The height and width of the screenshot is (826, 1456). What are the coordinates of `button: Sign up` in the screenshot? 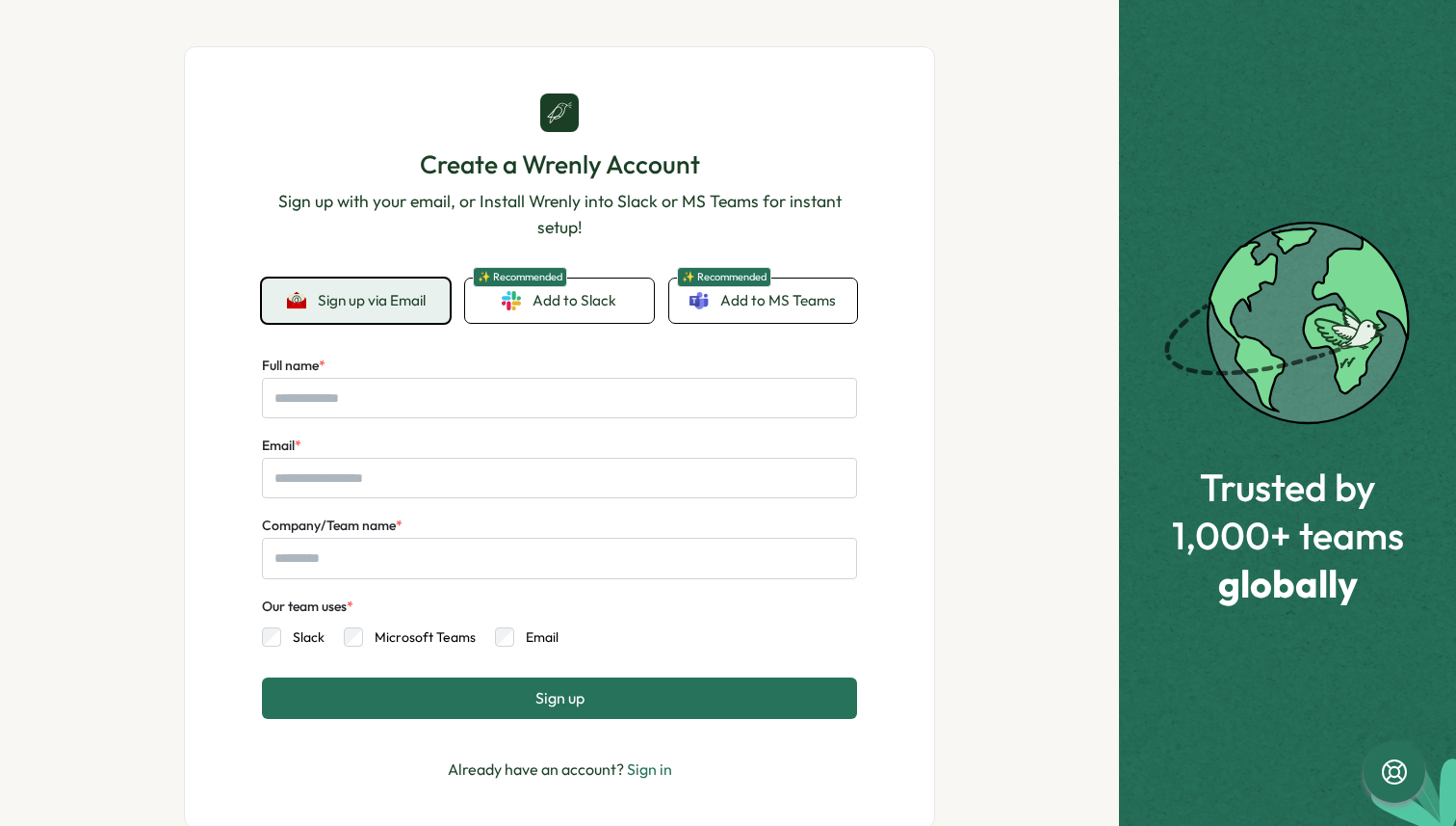 It's located at (559, 698).